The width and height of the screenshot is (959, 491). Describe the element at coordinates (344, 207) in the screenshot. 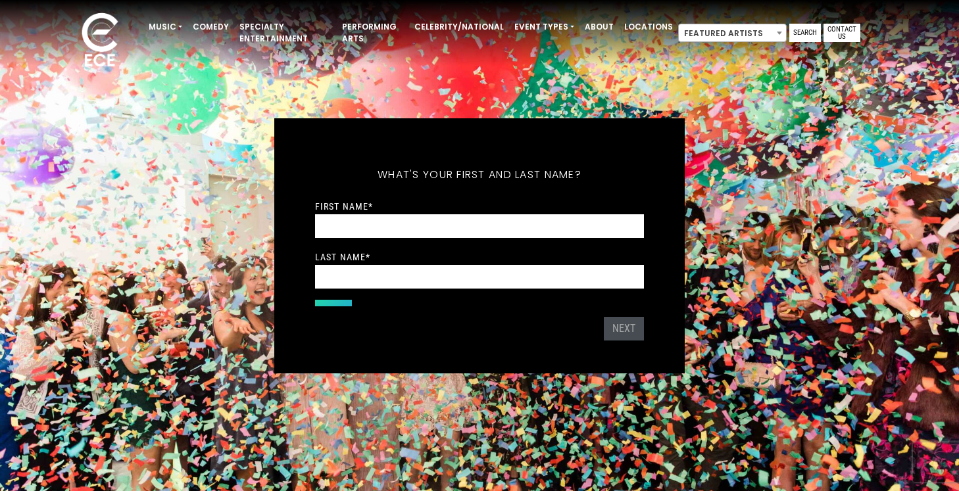

I see `label: First Name` at that location.